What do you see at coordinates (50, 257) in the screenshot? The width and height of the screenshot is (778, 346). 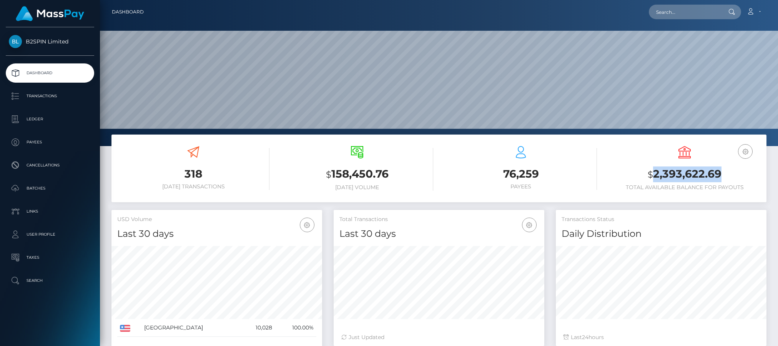 I see `p: Taxes` at bounding box center [50, 257].